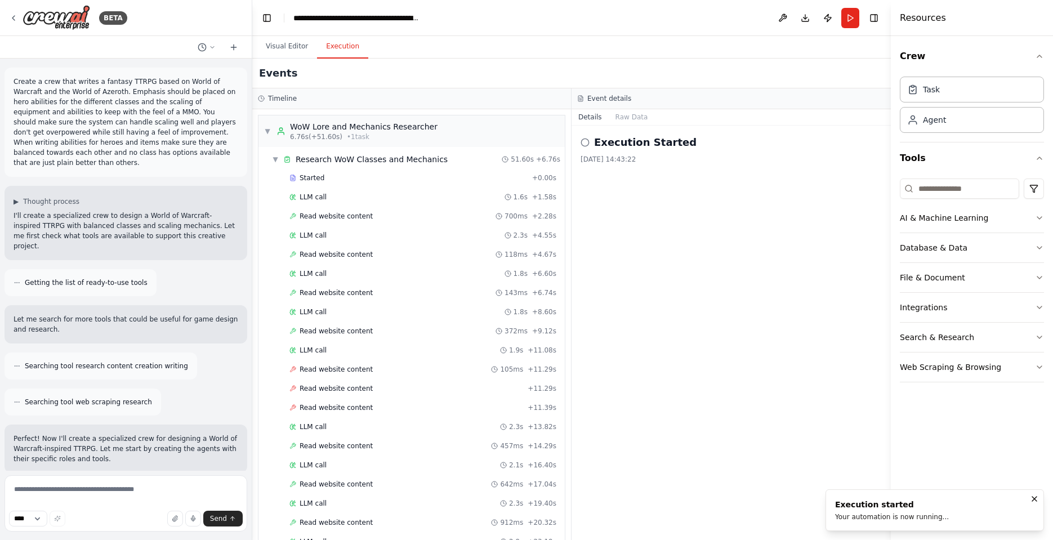  I want to click on button: Database & Data, so click(972, 248).